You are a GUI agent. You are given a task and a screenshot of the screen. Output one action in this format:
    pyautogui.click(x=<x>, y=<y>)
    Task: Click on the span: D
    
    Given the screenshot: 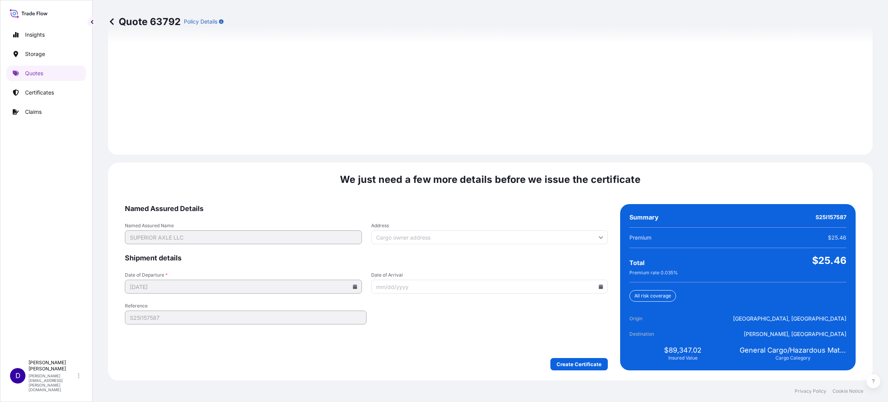 What is the action you would take?
    pyautogui.click(x=18, y=375)
    